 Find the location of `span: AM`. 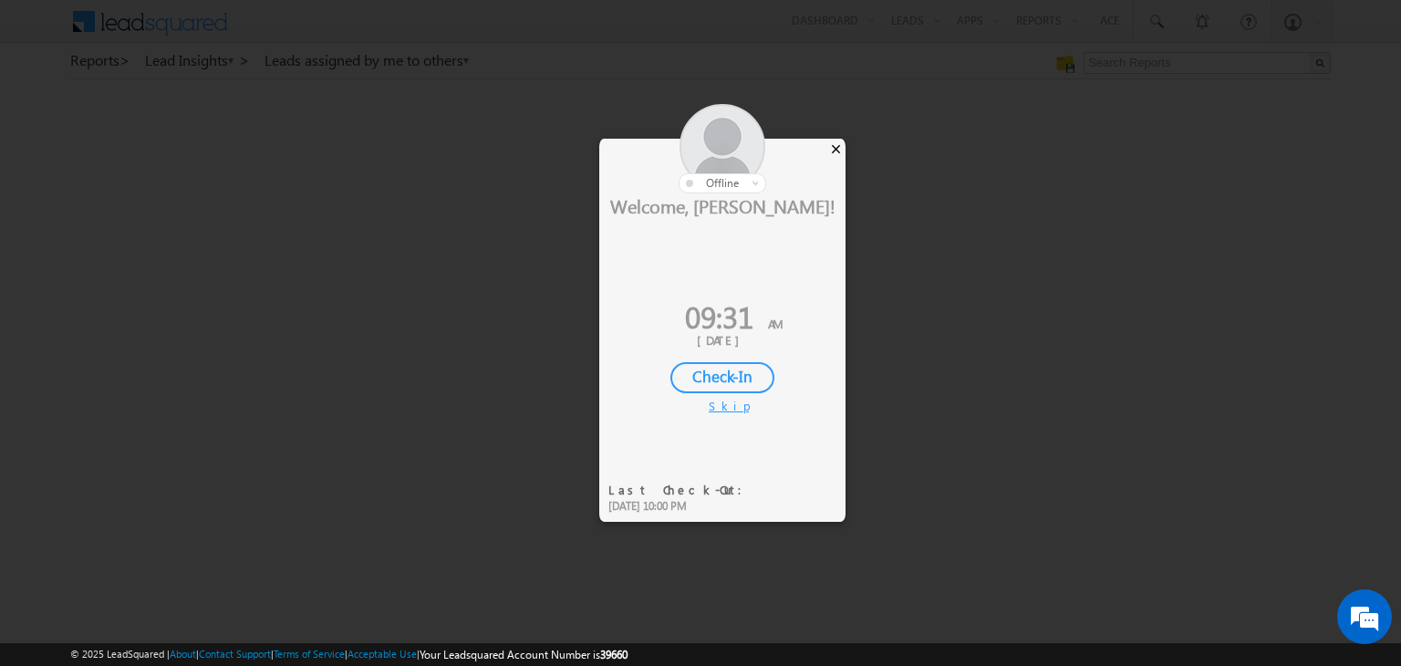

span: AM is located at coordinates (775, 323).